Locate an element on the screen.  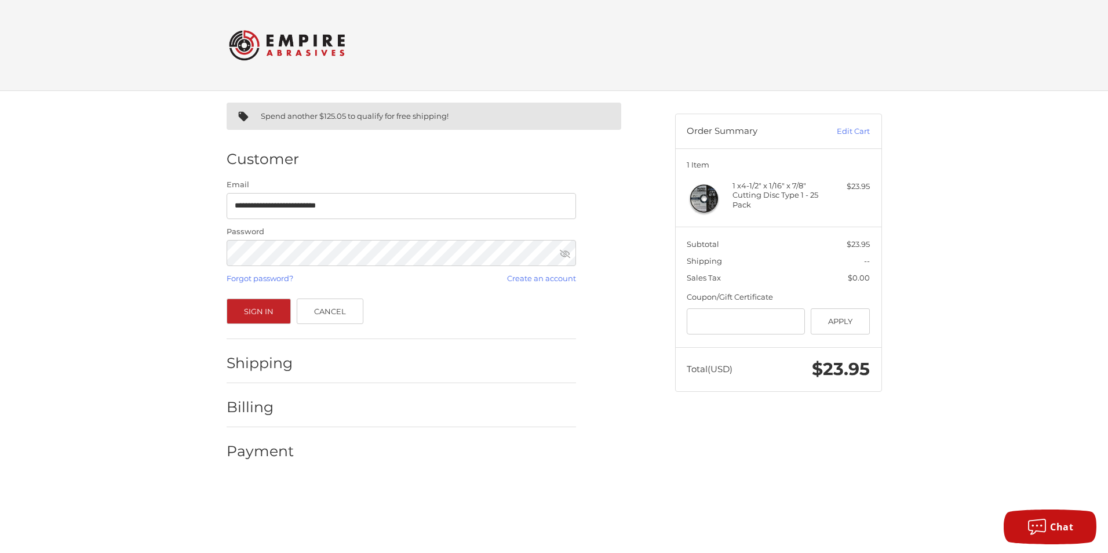
label: Email is located at coordinates (401, 185).